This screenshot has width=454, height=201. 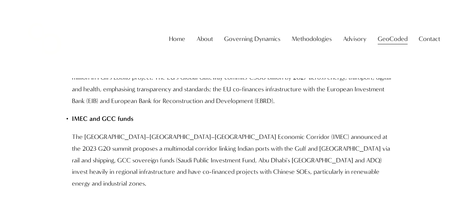 I want to click on span: Advisory, so click(x=355, y=39).